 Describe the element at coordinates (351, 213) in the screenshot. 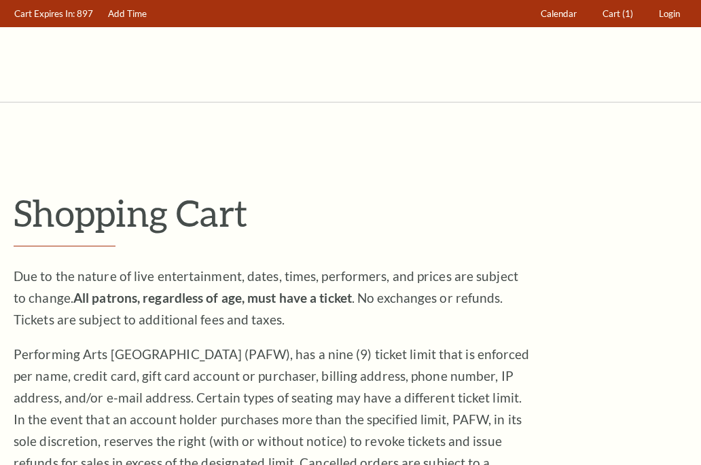

I see `p: Shopping Cart` at that location.